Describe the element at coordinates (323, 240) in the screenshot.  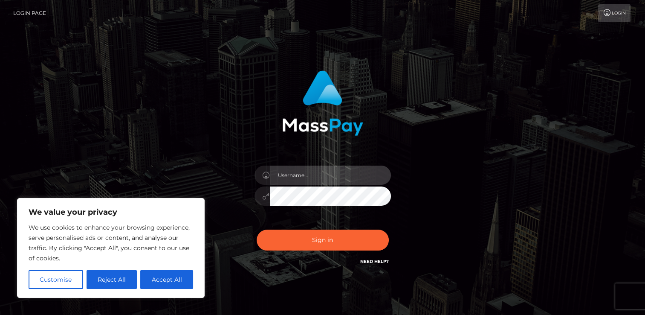
I see `button: Sign in` at that location.